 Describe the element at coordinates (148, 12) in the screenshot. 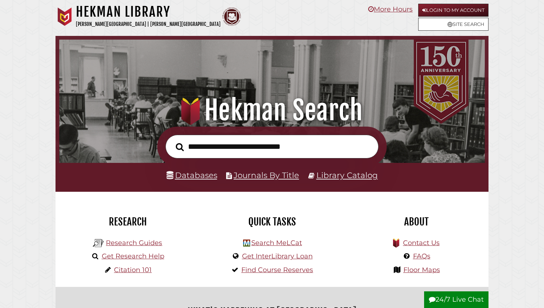

I see `h1: Hekman Library` at that location.